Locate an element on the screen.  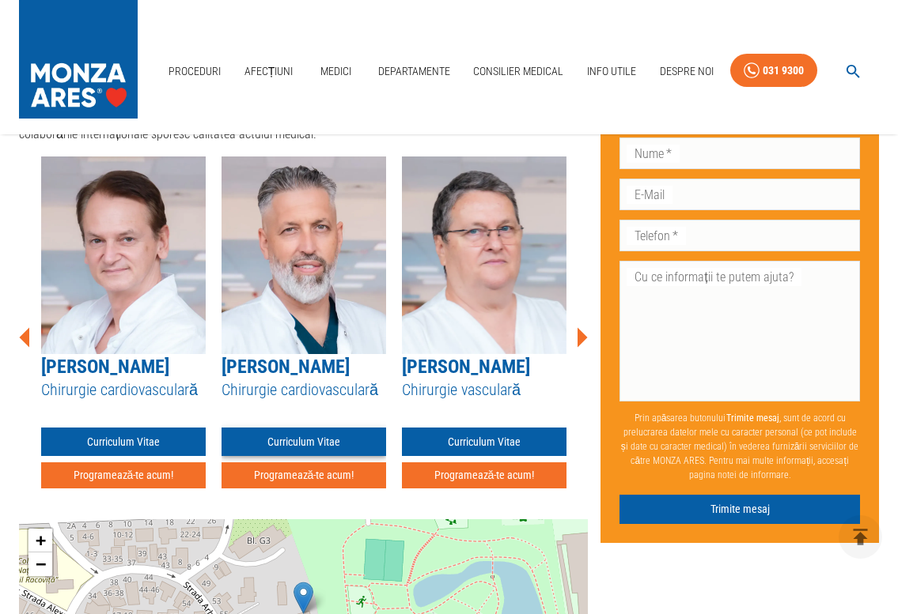
a: Consilier Medical is located at coordinates (518, 71).